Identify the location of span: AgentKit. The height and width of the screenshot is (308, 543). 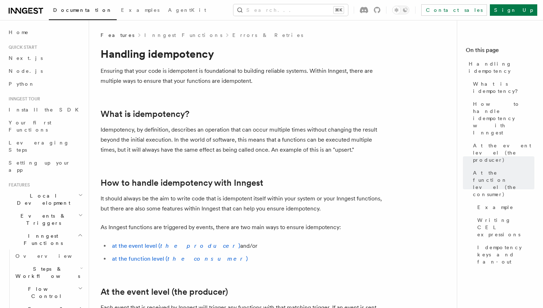
(187, 10).